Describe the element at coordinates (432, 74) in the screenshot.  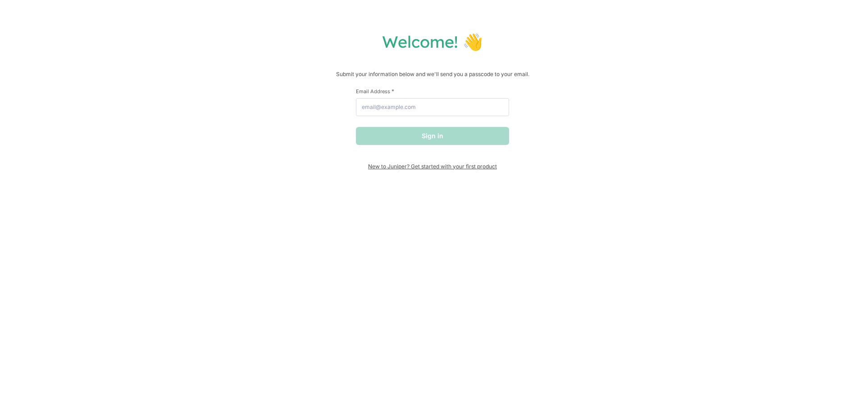
I see `p: Submit your information below and we'll send you a passcode to your email.` at that location.